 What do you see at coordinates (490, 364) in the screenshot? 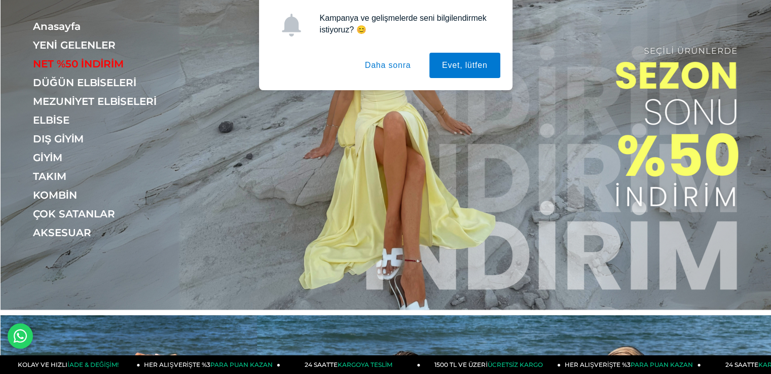
I see `a: 1500 TL VE ÜZERİÜCRETSİZ KARGO` at bounding box center [490, 364].